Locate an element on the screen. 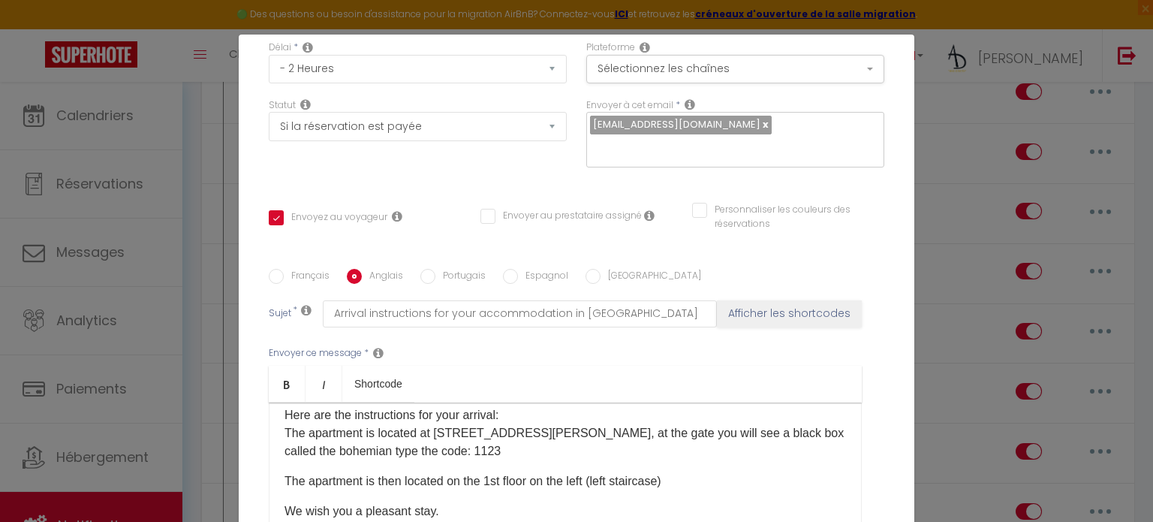 This screenshot has width=1153, height=522. a: Italic is located at coordinates (323, 383).